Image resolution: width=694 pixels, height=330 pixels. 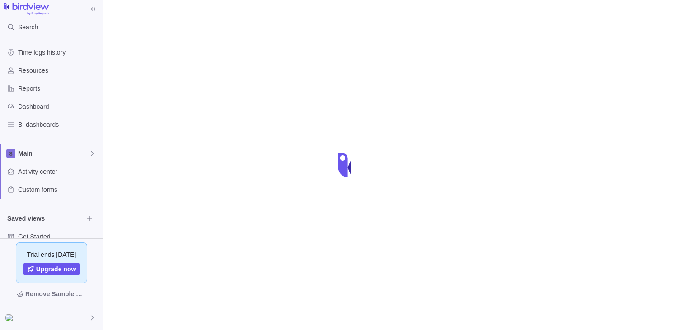 I want to click on span: Reports, so click(x=59, y=89).